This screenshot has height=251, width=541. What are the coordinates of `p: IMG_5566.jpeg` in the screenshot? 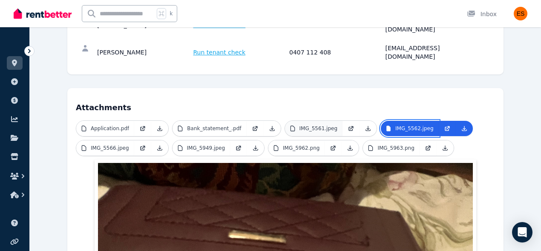 It's located at (110, 148).